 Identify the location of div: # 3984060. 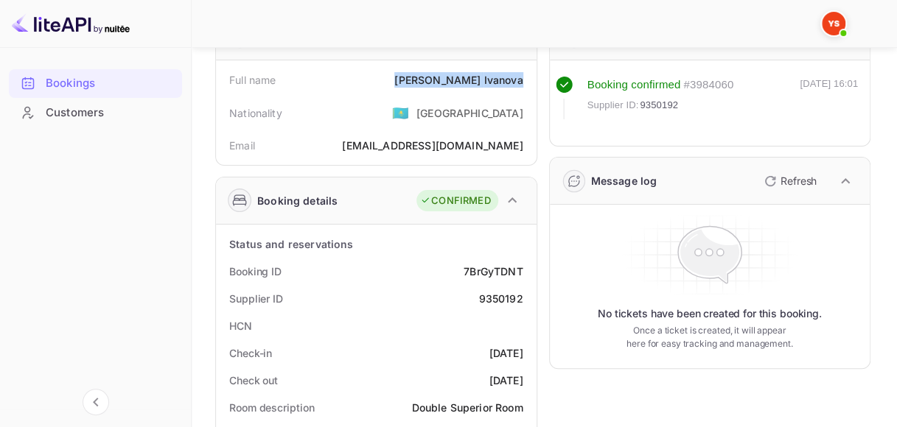
(708, 85).